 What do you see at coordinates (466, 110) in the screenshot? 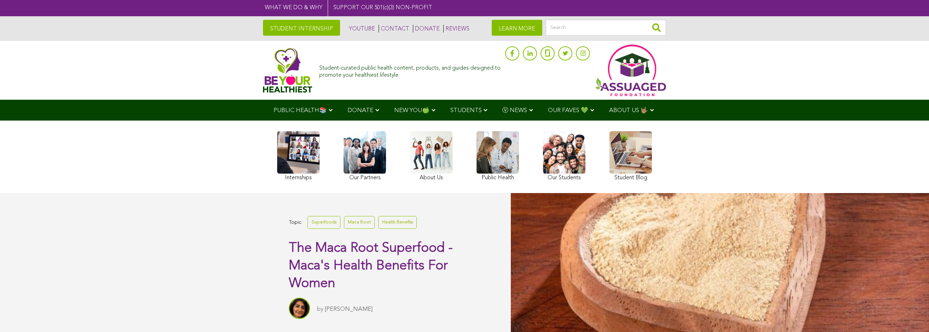
I see `span: STUDENTS` at bounding box center [466, 110].